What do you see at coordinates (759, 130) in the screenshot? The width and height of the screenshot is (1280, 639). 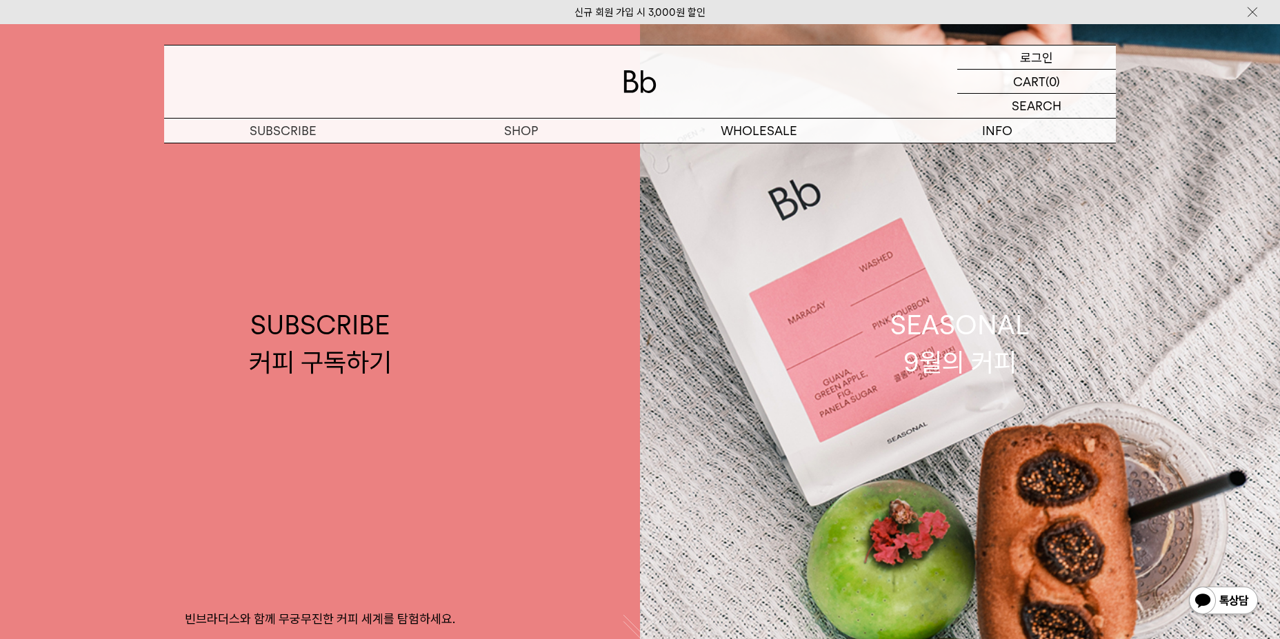 I see `p: WHOLESALE` at bounding box center [759, 130].